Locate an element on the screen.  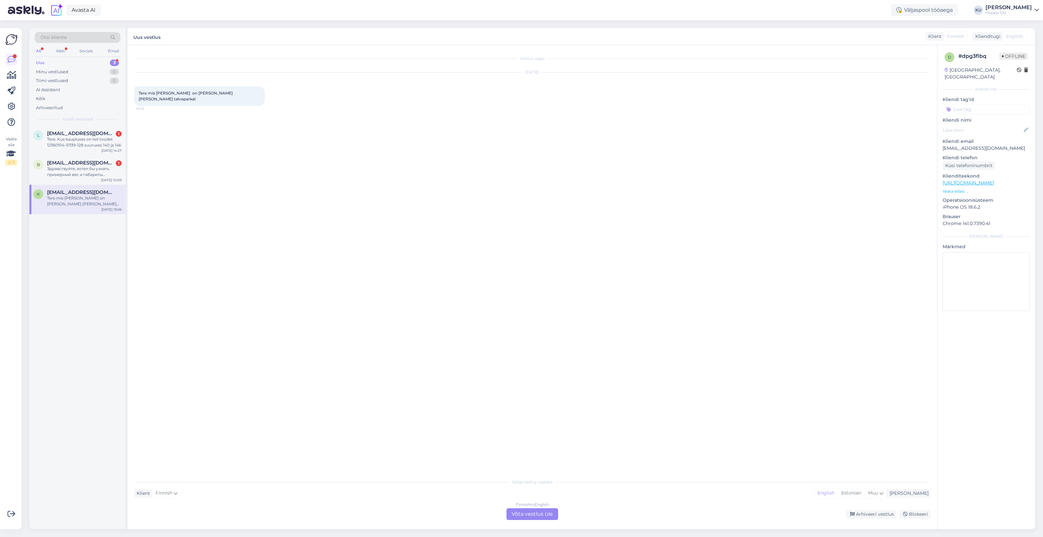
div: Здравствуйте, хотел бы узнать примерный вес и габариты (размеры) упаковки детского зимнего набора... is located at coordinates (84, 172).